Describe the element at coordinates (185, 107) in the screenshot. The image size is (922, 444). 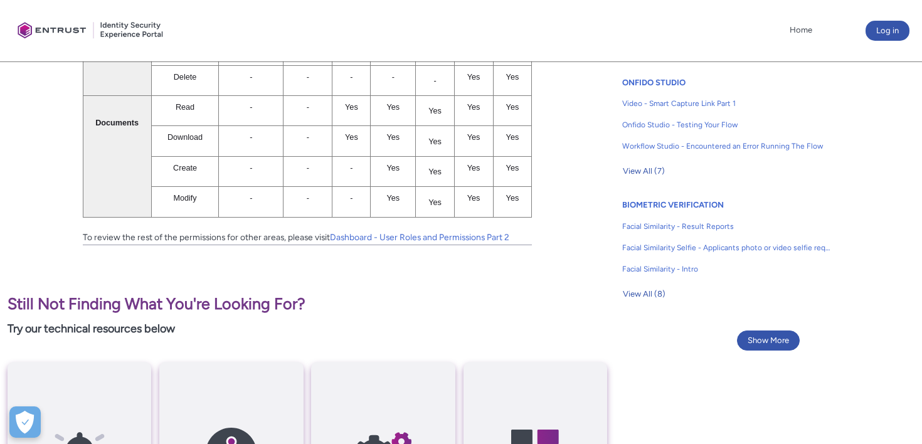
I see `span: Read` at that location.